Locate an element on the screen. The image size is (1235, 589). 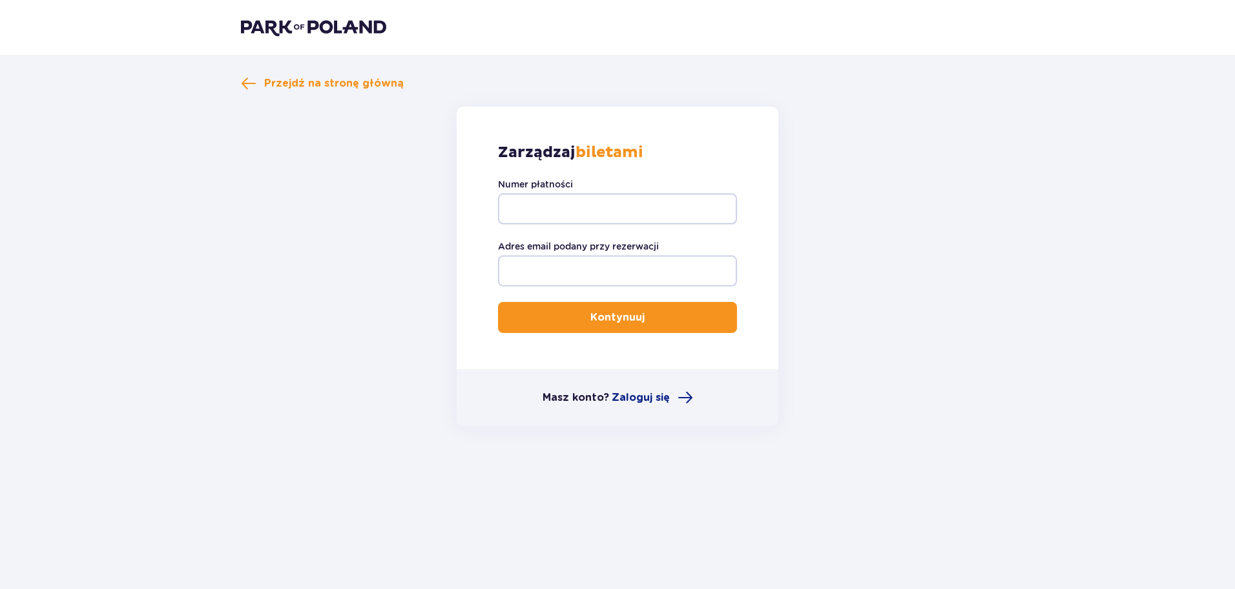
p: Masz konto? is located at coordinates (576, 397).